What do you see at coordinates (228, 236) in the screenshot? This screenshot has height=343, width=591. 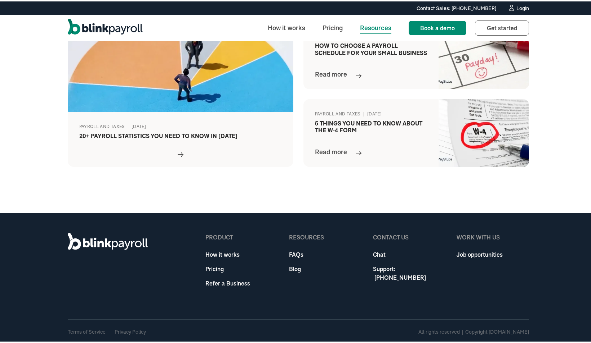 I see `div: product` at bounding box center [228, 236].